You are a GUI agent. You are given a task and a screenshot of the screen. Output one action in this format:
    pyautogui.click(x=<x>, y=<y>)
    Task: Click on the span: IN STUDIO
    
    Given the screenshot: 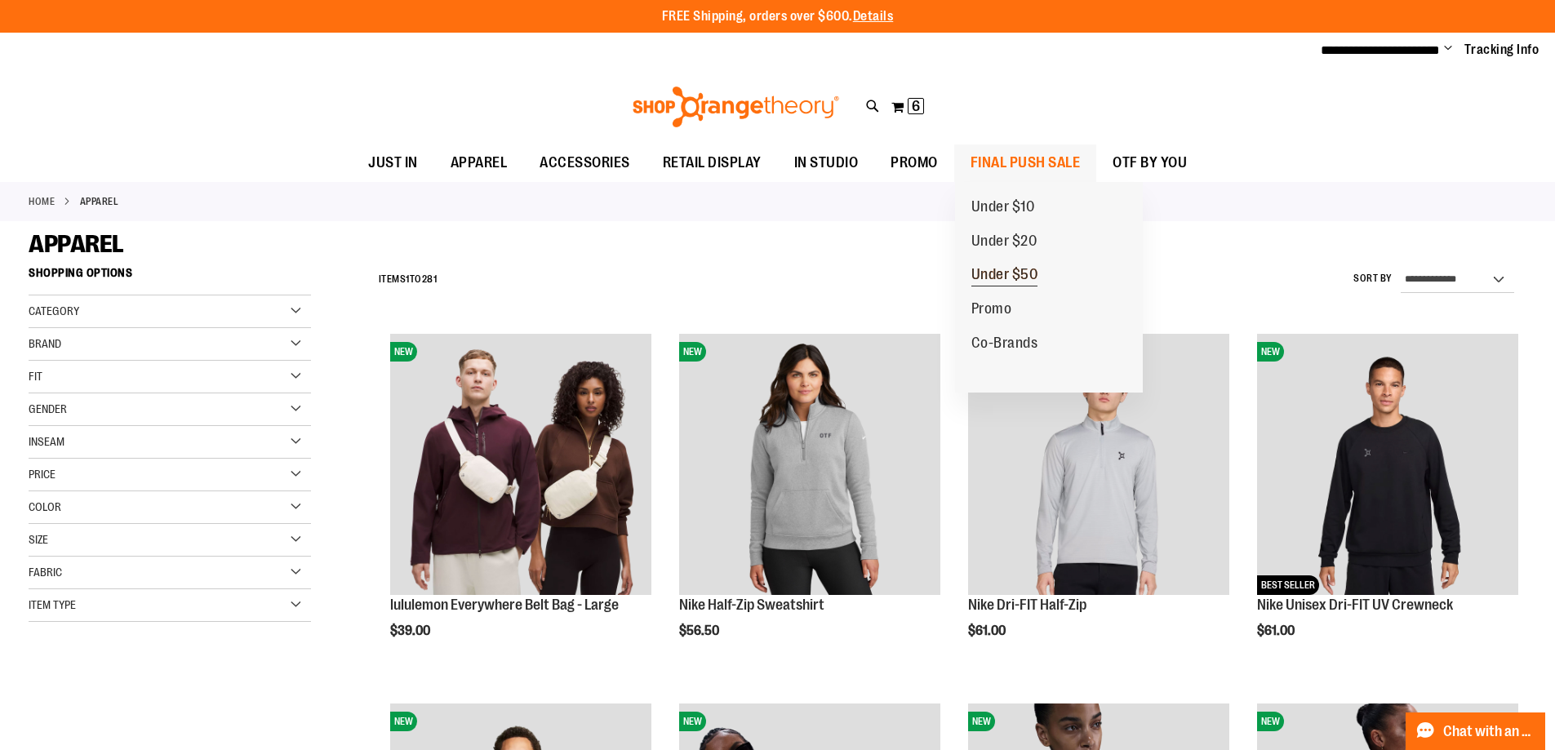 What is the action you would take?
    pyautogui.click(x=826, y=162)
    